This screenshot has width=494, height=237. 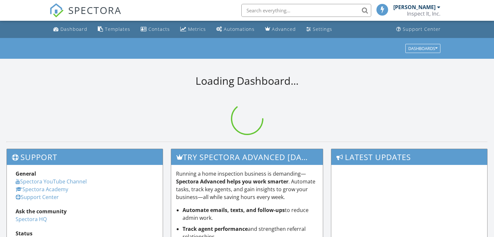 I want to click on div: Automations, so click(x=239, y=29).